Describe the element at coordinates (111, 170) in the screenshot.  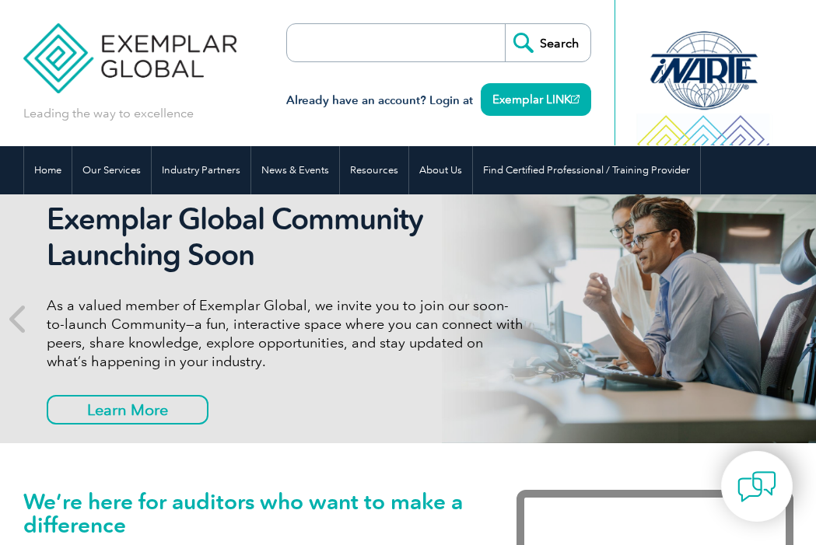
I see `a: Our Services` at that location.